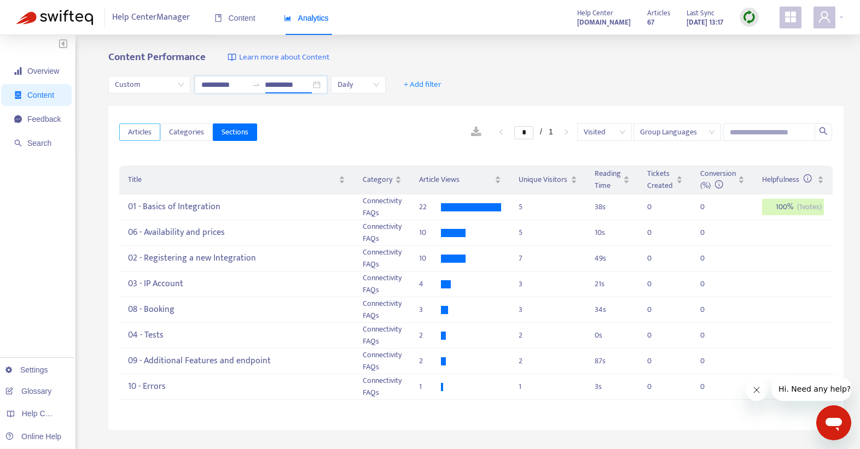 The image size is (860, 449). What do you see at coordinates (236, 284) in the screenshot?
I see `div: 03 - IP Account` at bounding box center [236, 284].